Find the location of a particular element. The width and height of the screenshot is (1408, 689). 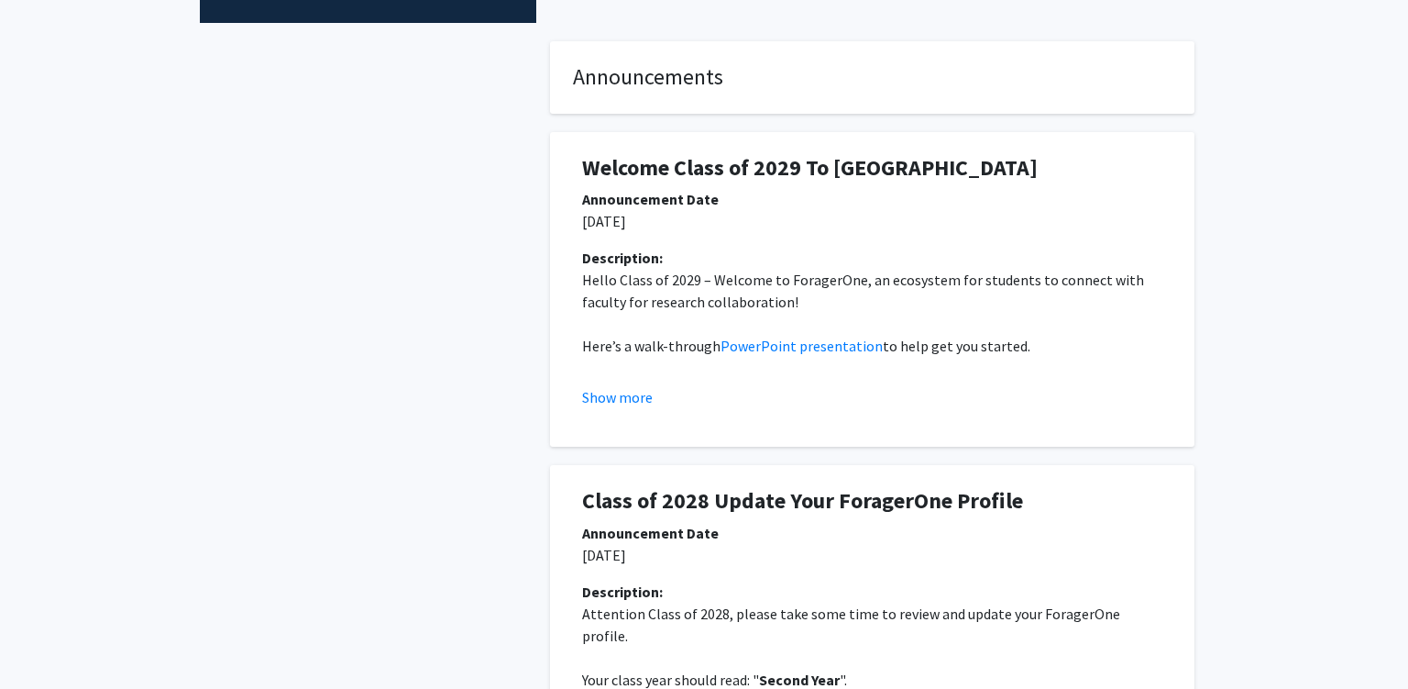

p: Attention Class of 2028, please take some time to review and update your ForagerOne profile. is located at coordinates (872, 624).